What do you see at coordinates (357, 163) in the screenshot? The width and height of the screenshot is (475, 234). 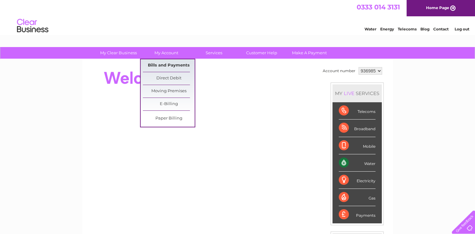 I see `div: Water` at bounding box center [357, 163].